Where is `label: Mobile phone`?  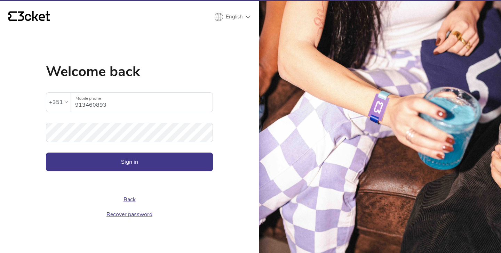
label: Mobile phone is located at coordinates (142, 98).